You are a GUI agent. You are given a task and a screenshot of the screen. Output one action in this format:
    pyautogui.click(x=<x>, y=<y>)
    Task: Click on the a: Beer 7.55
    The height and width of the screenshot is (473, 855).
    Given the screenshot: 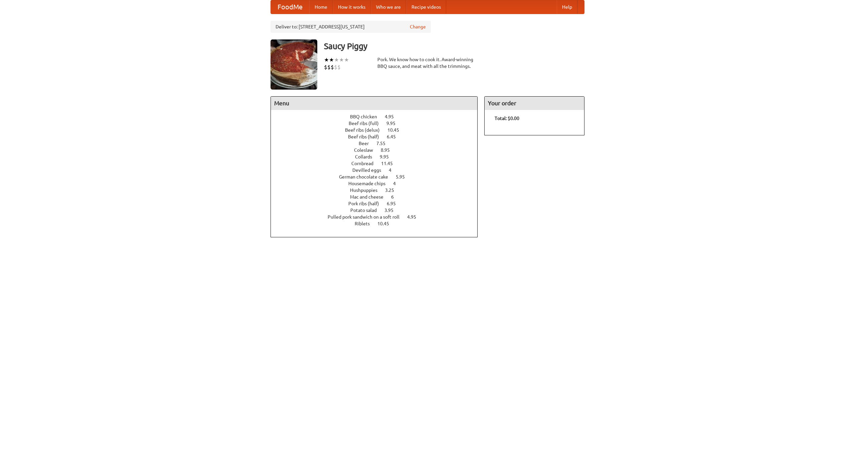 What is the action you would take?
    pyautogui.click(x=378, y=143)
    